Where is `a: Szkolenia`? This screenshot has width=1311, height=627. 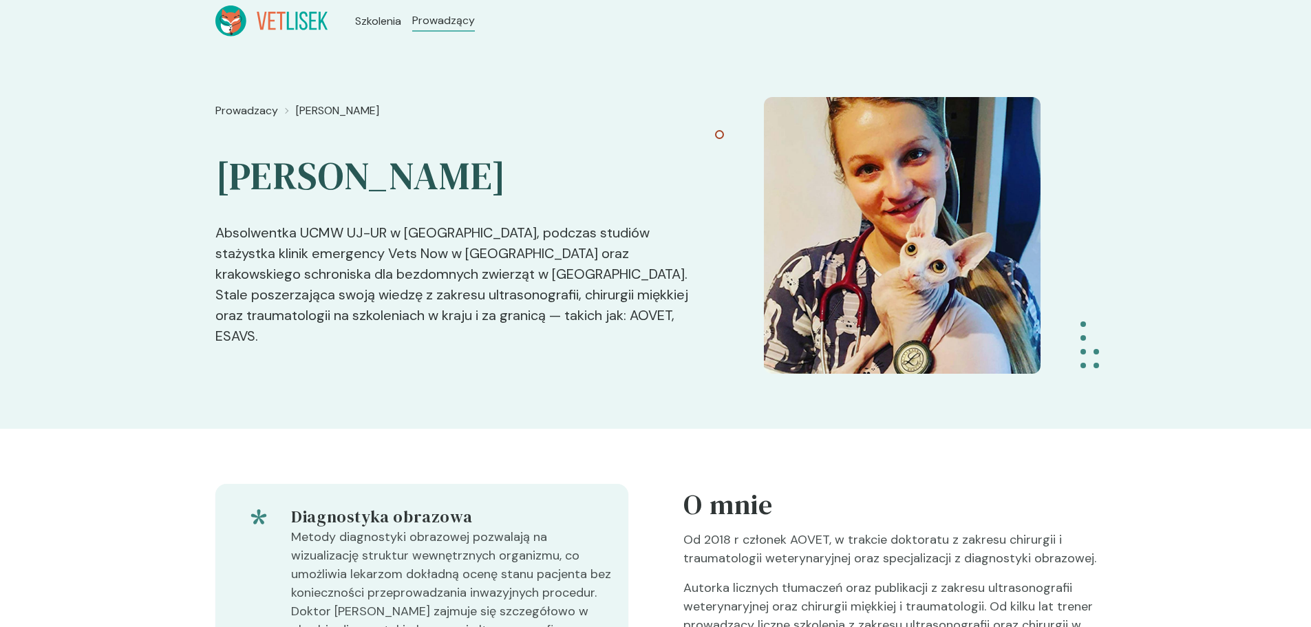 a: Szkolenia is located at coordinates (378, 21).